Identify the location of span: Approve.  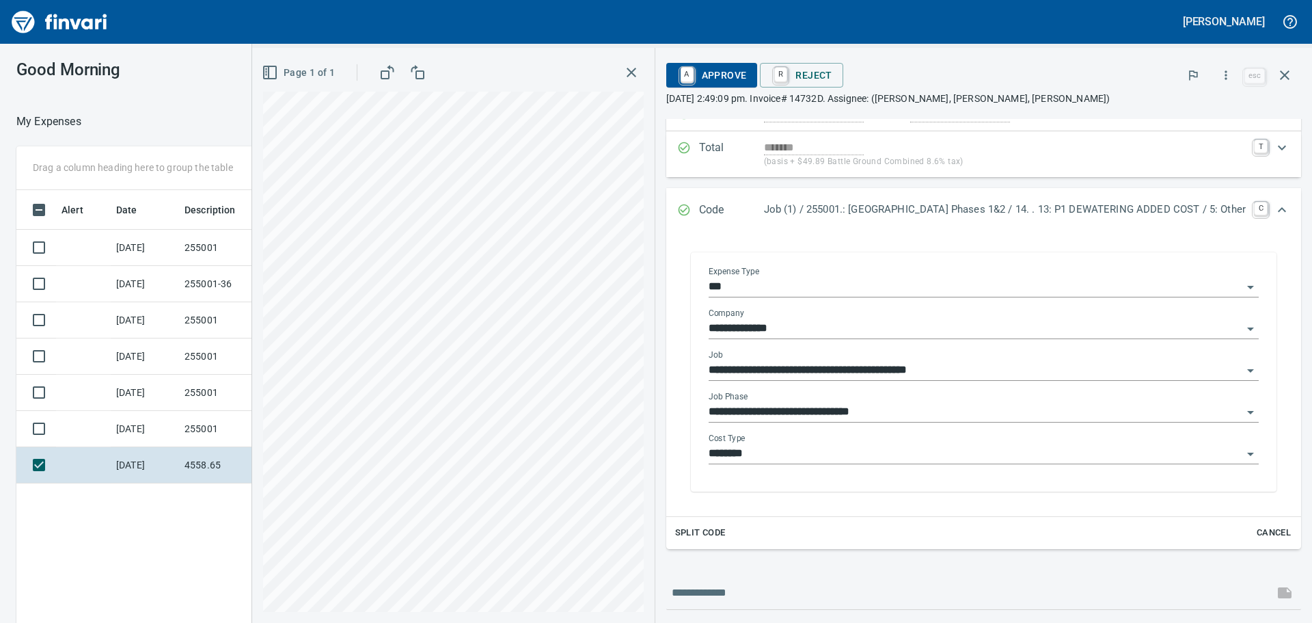
(712, 75).